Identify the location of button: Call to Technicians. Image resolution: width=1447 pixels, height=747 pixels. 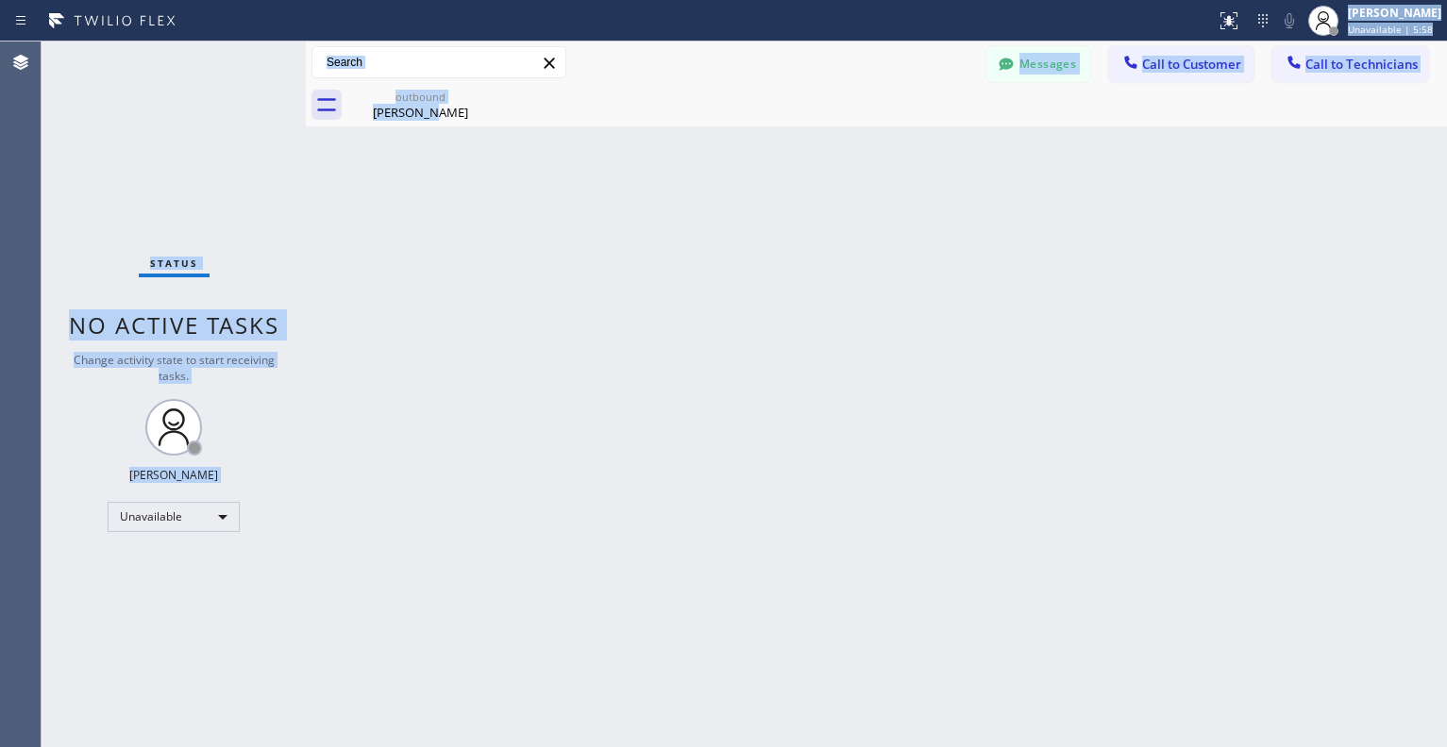
(1350, 64).